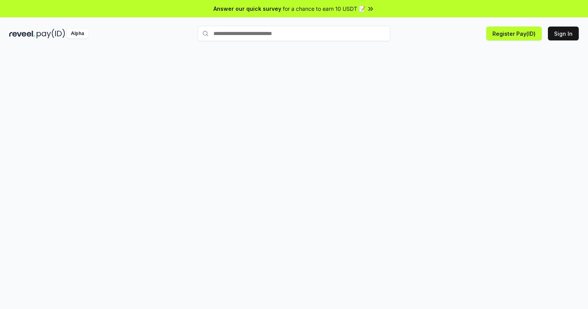  Describe the element at coordinates (77, 34) in the screenshot. I see `div: Alpha` at that location.